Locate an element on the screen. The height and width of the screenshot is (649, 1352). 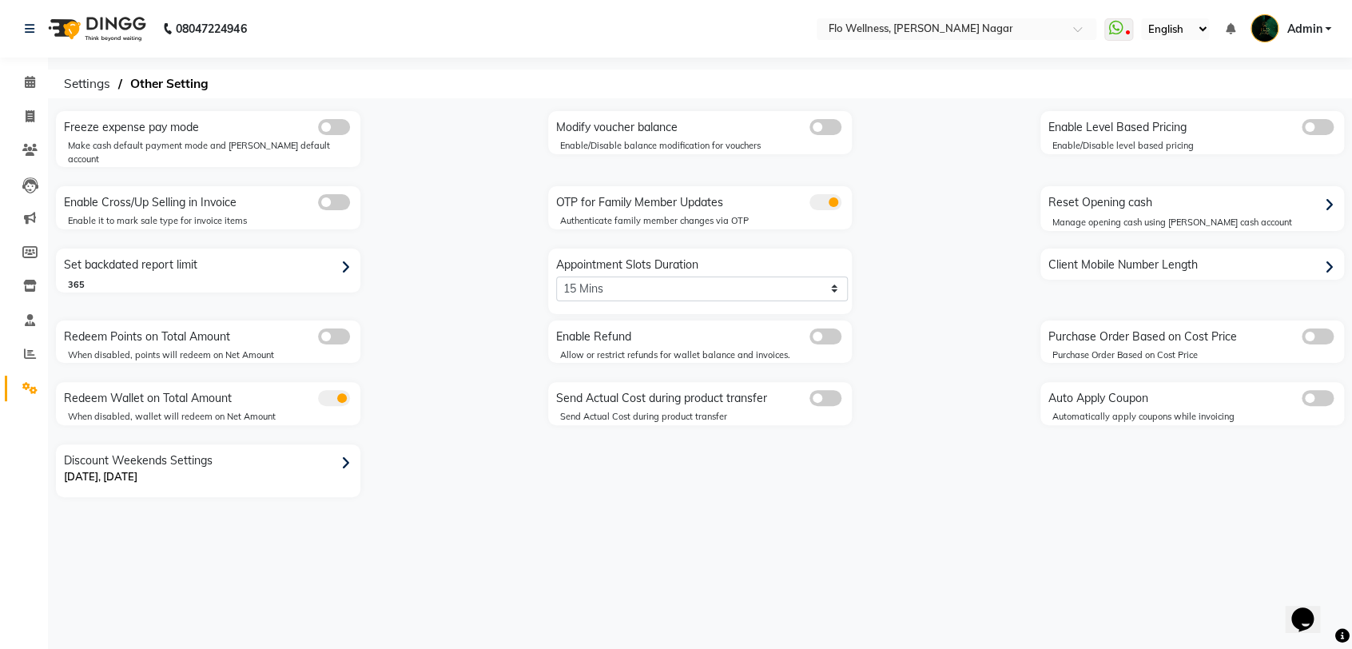
div: Set backdated report limit is located at coordinates (210, 265).